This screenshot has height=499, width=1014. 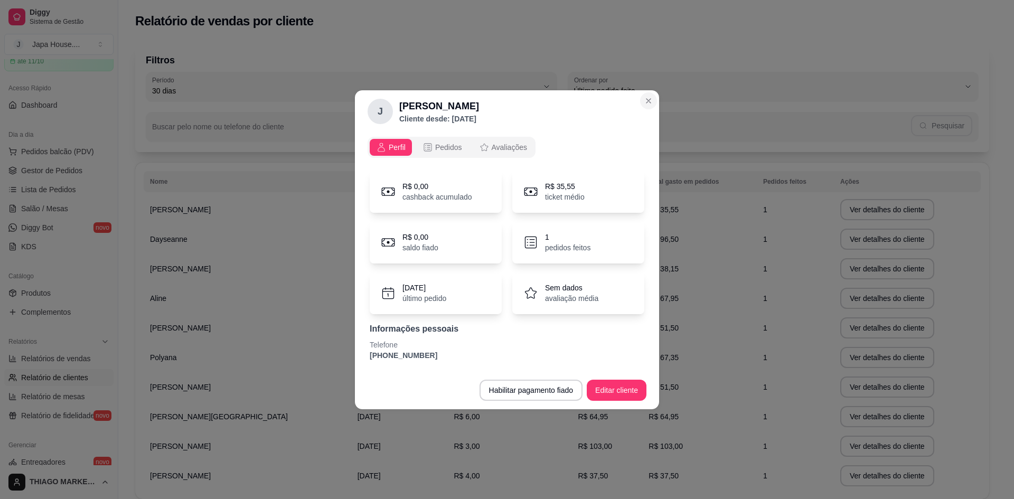 I want to click on button: Habilitar pagamento fiado, so click(x=531, y=390).